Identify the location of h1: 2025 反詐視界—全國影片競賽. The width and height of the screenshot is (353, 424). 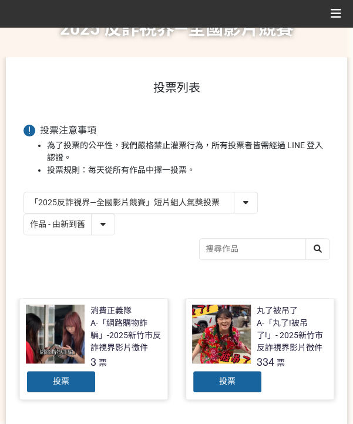
(177, 29).